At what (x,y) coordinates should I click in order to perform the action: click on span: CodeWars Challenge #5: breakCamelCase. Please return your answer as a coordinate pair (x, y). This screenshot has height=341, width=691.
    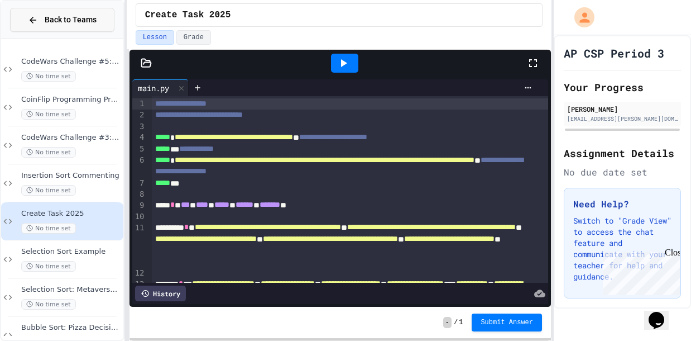
    Looking at the image, I should click on (71, 61).